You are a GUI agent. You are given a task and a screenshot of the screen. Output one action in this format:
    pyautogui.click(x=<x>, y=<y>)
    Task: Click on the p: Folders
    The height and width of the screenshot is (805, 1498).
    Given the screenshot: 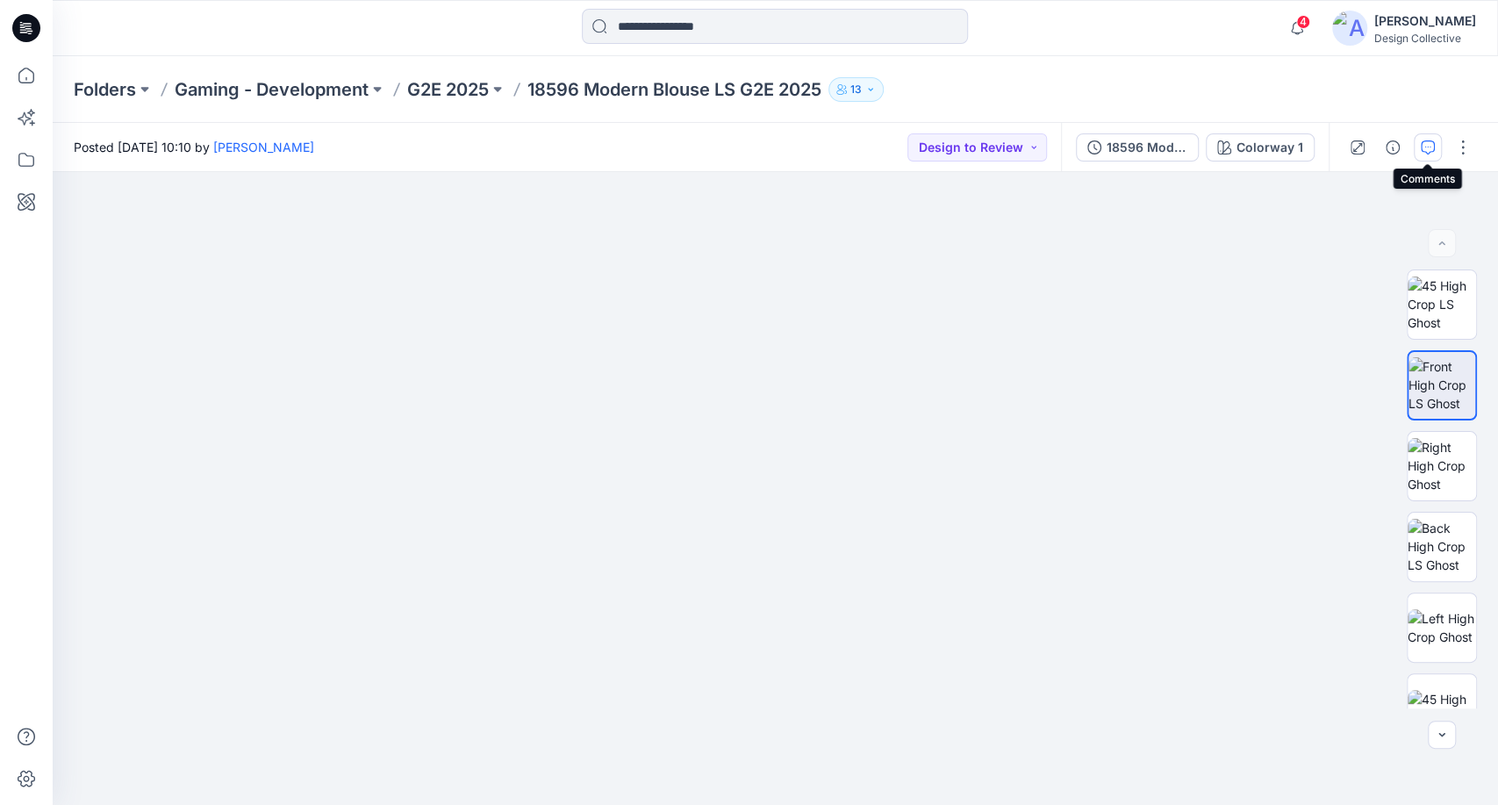 What is the action you would take?
    pyautogui.click(x=104, y=90)
    